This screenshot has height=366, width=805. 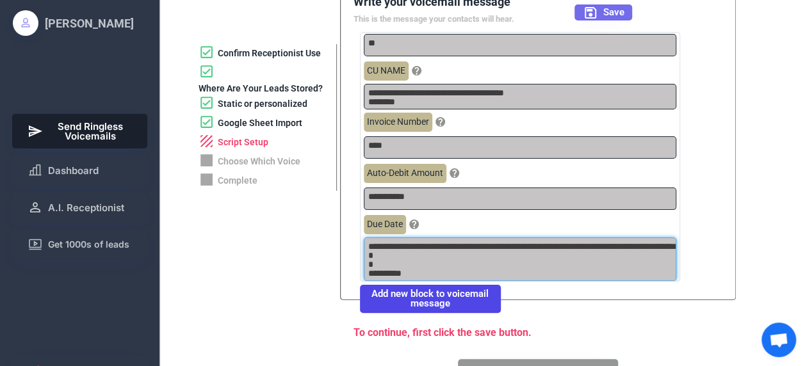 What do you see at coordinates (80, 131) in the screenshot?
I see `button: Send Ringless Voicemails` at bounding box center [80, 131].